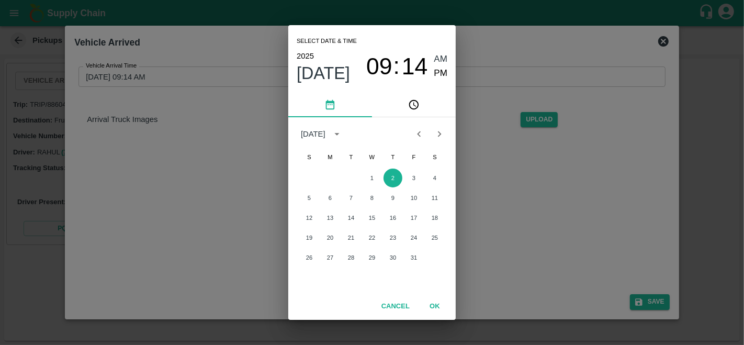 The height and width of the screenshot is (345, 744). I want to click on button: 18, so click(435, 218).